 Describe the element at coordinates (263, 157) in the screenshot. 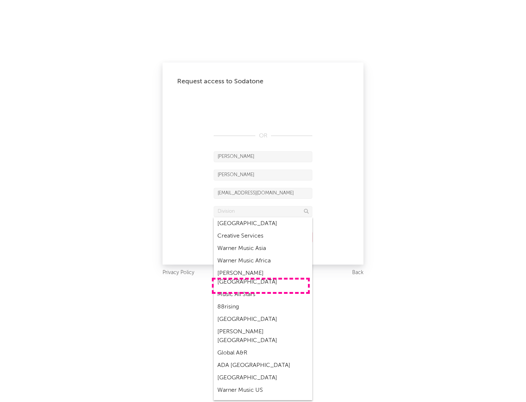

I see `input: First Name` at that location.